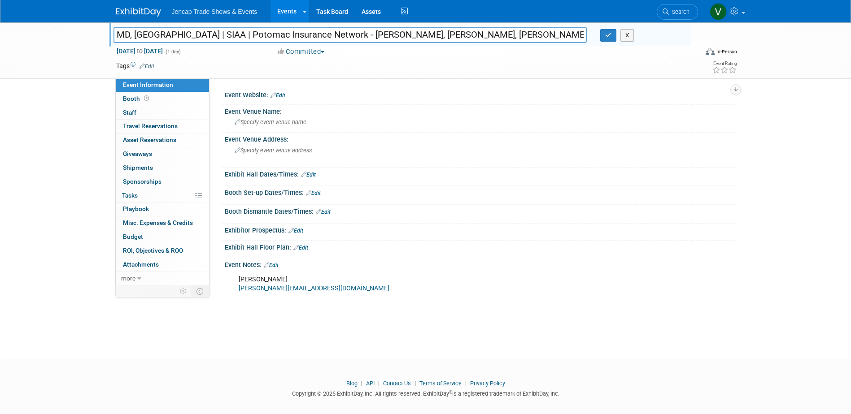  Describe the element at coordinates (679, 12) in the screenshot. I see `span: Search` at that location.